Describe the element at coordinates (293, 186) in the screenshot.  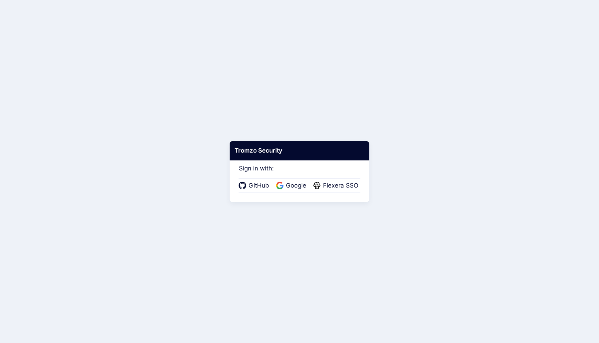
I see `a: Google` at that location.